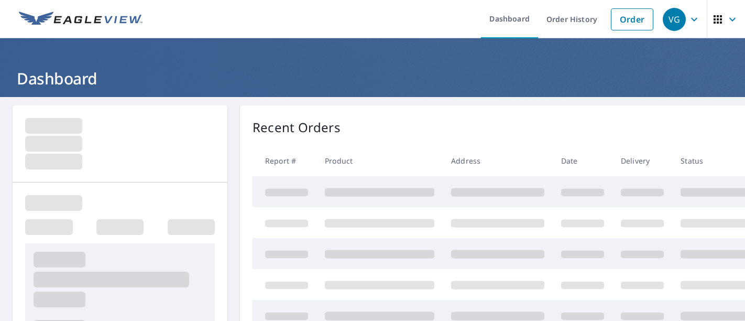 This screenshot has width=745, height=321. I want to click on th: Product, so click(380, 160).